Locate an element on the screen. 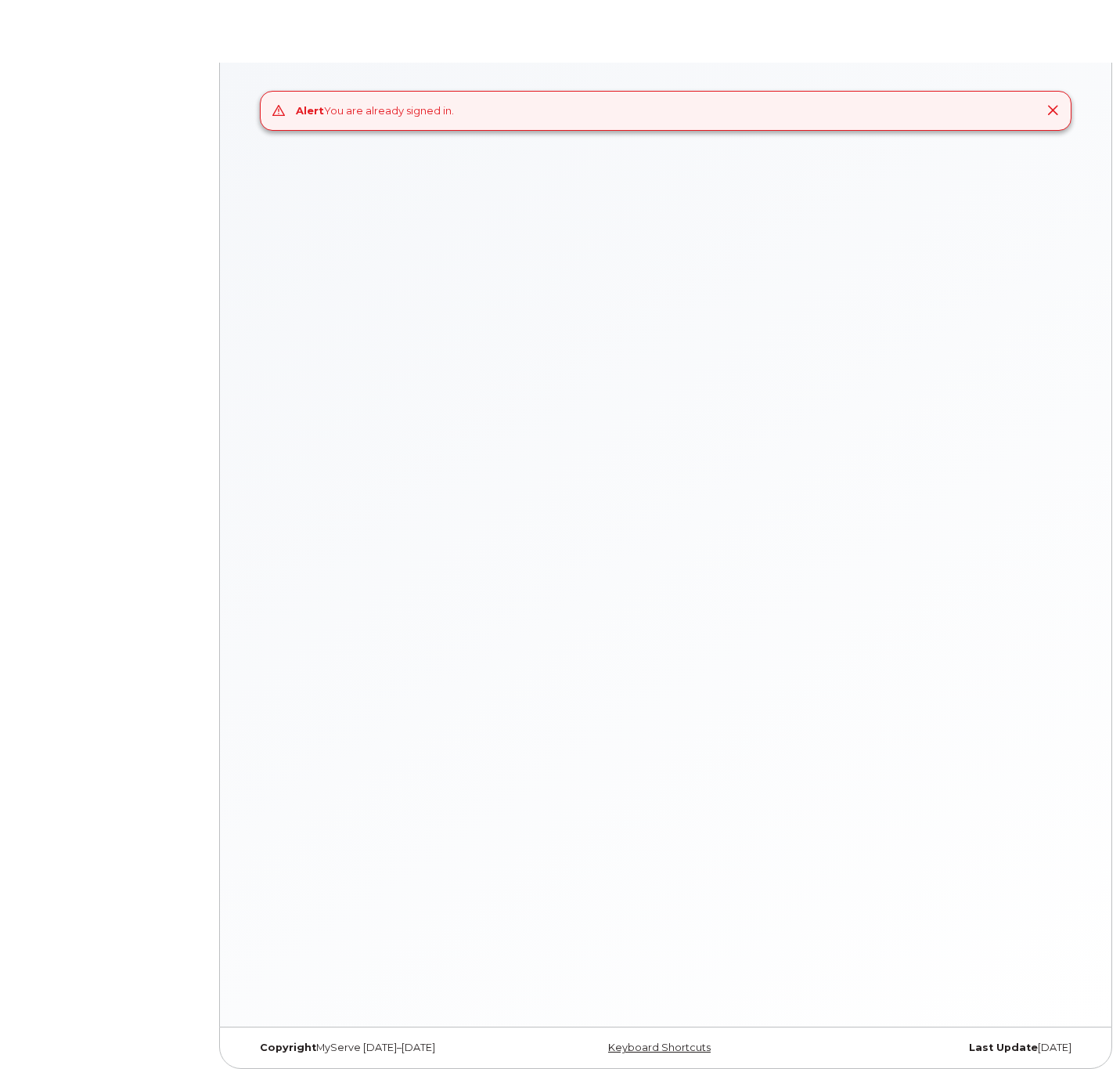  strong: Alert is located at coordinates (310, 111).